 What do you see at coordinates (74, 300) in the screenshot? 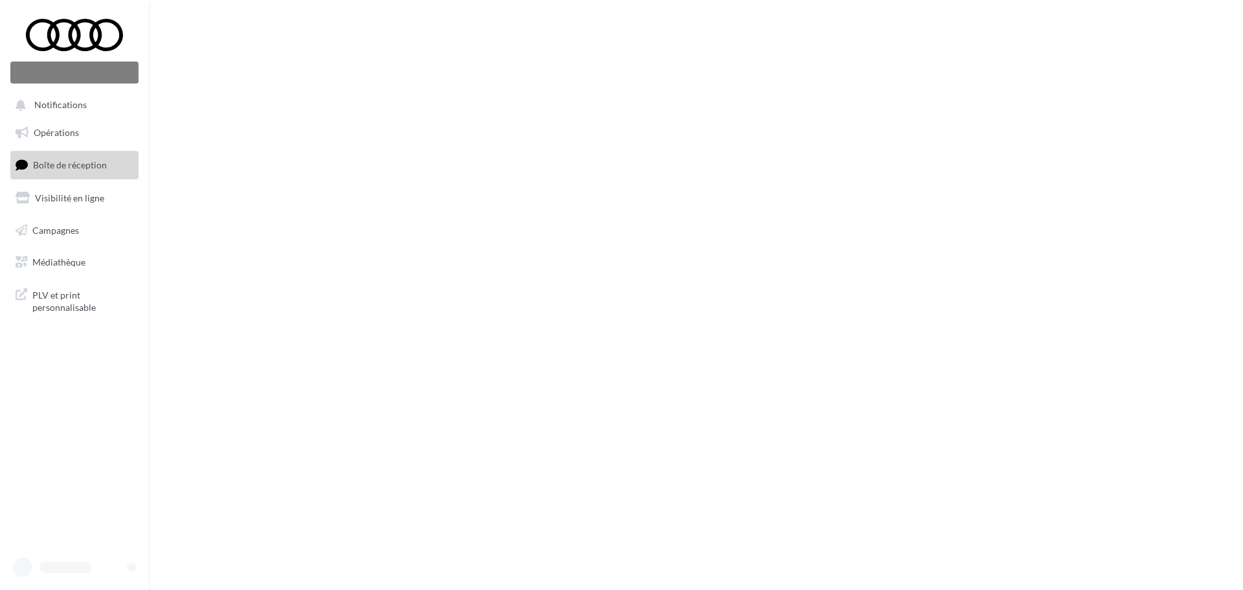
I see `a: PLV et print personnalisable` at bounding box center [74, 300].